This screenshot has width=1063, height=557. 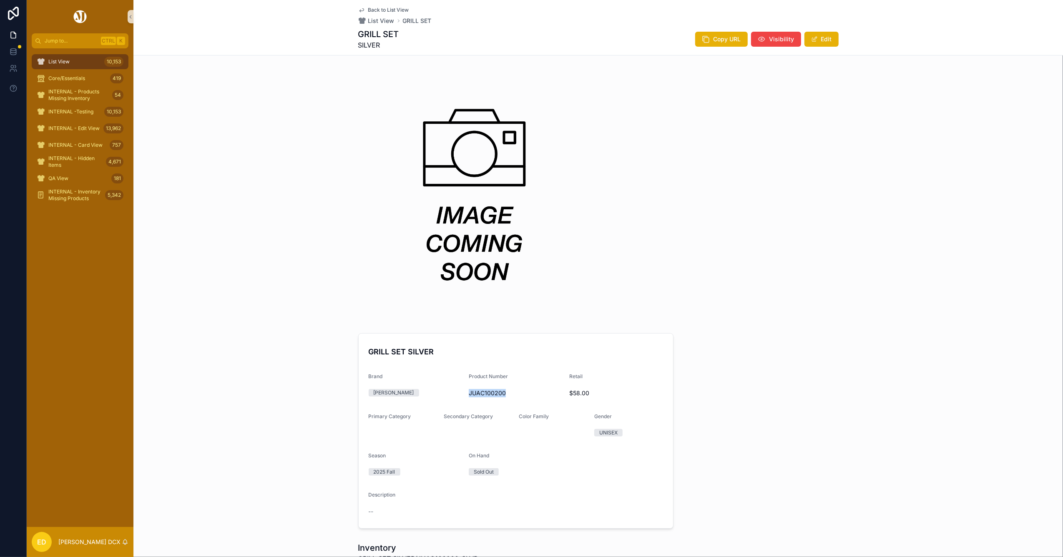 What do you see at coordinates (80, 128) in the screenshot?
I see `a: INTERNAL - Edit View13,962` at bounding box center [80, 128].